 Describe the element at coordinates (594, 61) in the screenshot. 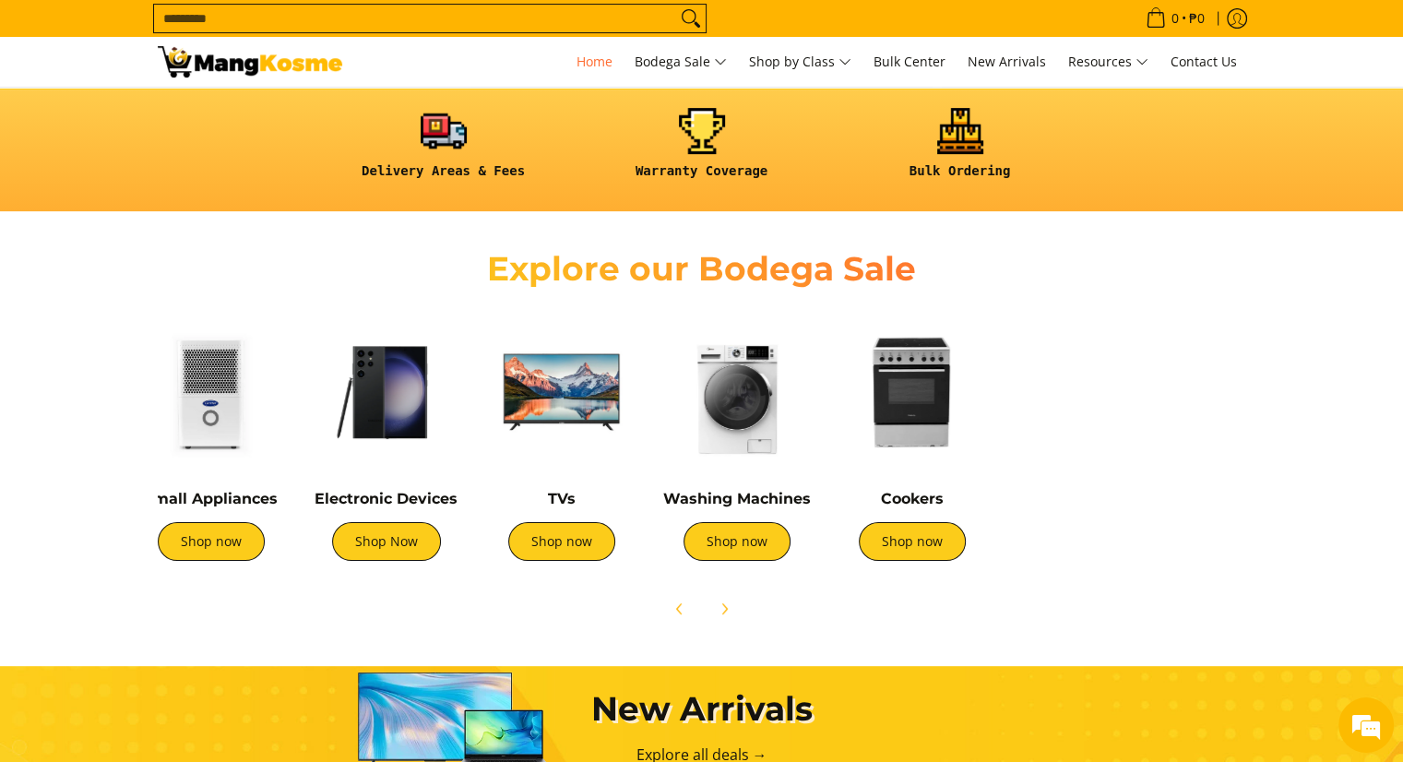

I see `span: Home` at that location.